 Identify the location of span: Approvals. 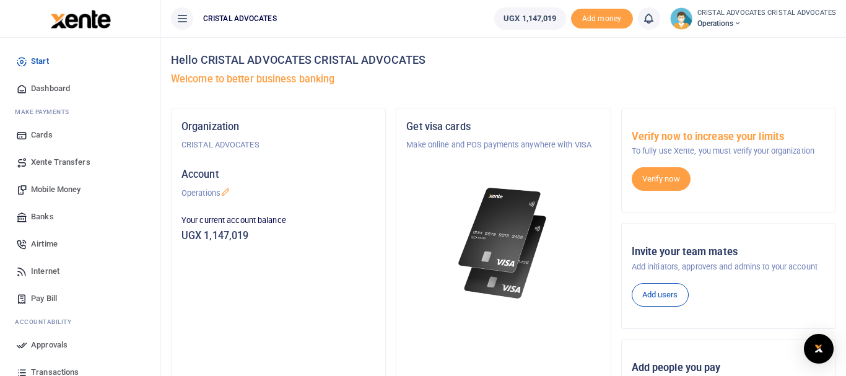
(49, 345).